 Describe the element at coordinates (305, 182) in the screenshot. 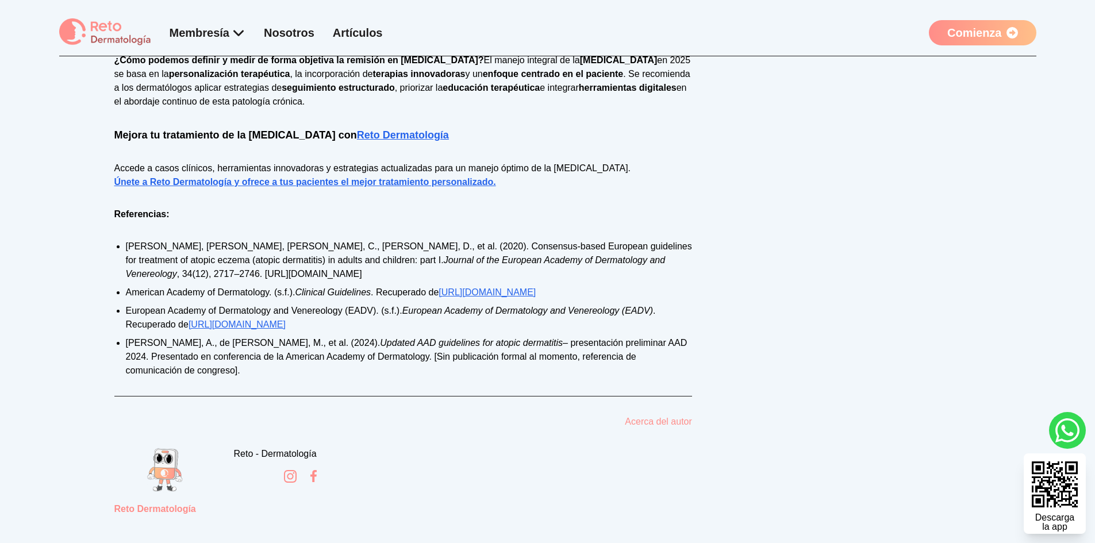

I see `a: Únete a Reto Dermatología y ofrece a tus pacientes el mejor tratamiento personalizado.` at that location.